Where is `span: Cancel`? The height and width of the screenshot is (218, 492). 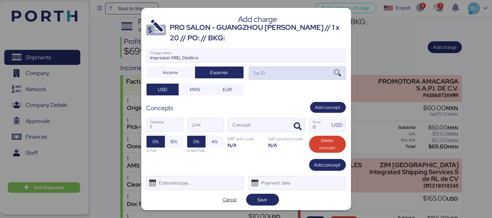
span: Cancel is located at coordinates (229, 200).